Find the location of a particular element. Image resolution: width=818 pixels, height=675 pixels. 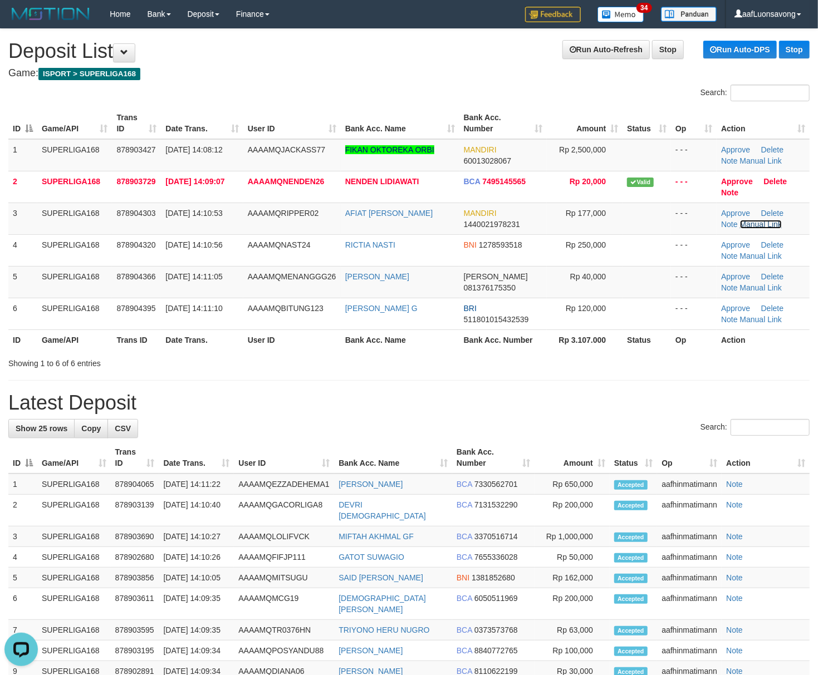

span: 878903427 is located at coordinates (136, 150).